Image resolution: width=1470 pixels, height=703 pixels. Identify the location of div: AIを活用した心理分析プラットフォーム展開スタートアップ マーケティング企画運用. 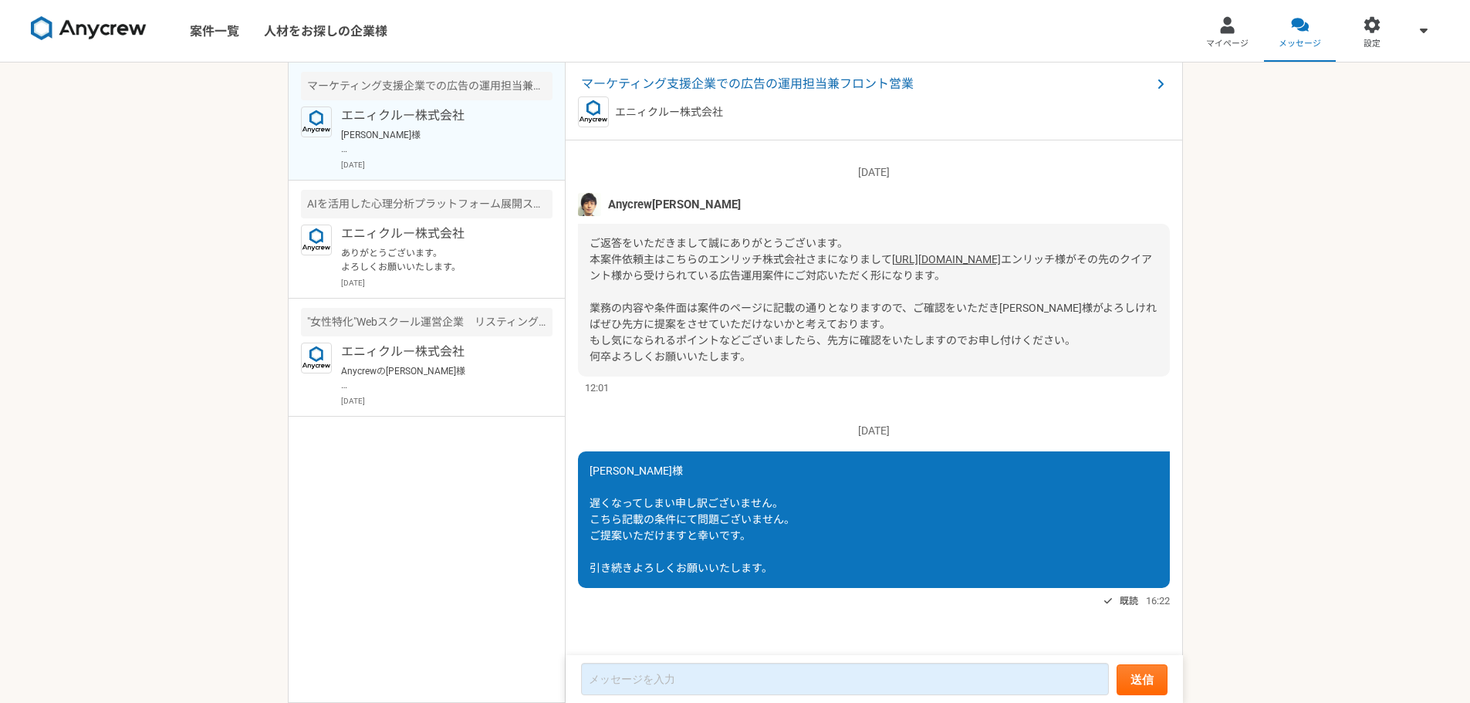
(427, 204).